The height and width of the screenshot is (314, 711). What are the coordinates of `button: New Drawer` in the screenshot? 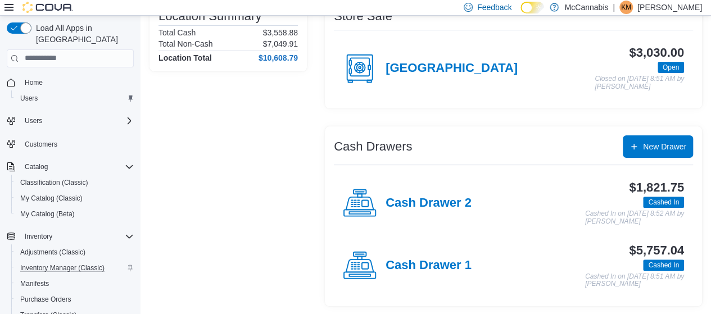 It's located at (658, 147).